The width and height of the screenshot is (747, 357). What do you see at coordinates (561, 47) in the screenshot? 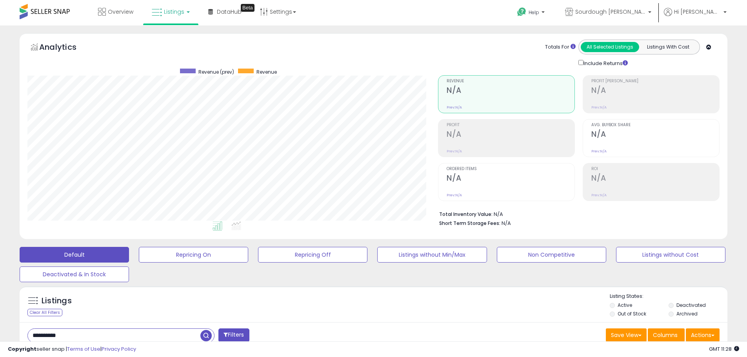
I see `div: Totals For` at bounding box center [561, 47].